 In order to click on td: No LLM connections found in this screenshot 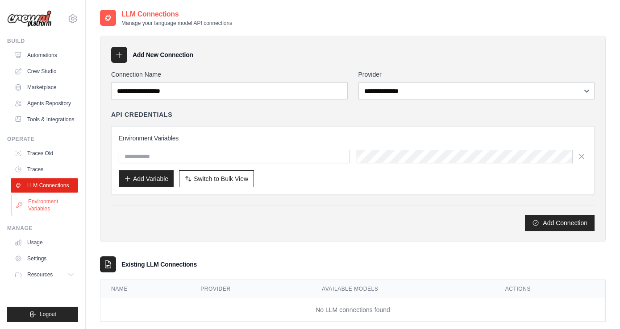, I will do `click(352, 310)`.